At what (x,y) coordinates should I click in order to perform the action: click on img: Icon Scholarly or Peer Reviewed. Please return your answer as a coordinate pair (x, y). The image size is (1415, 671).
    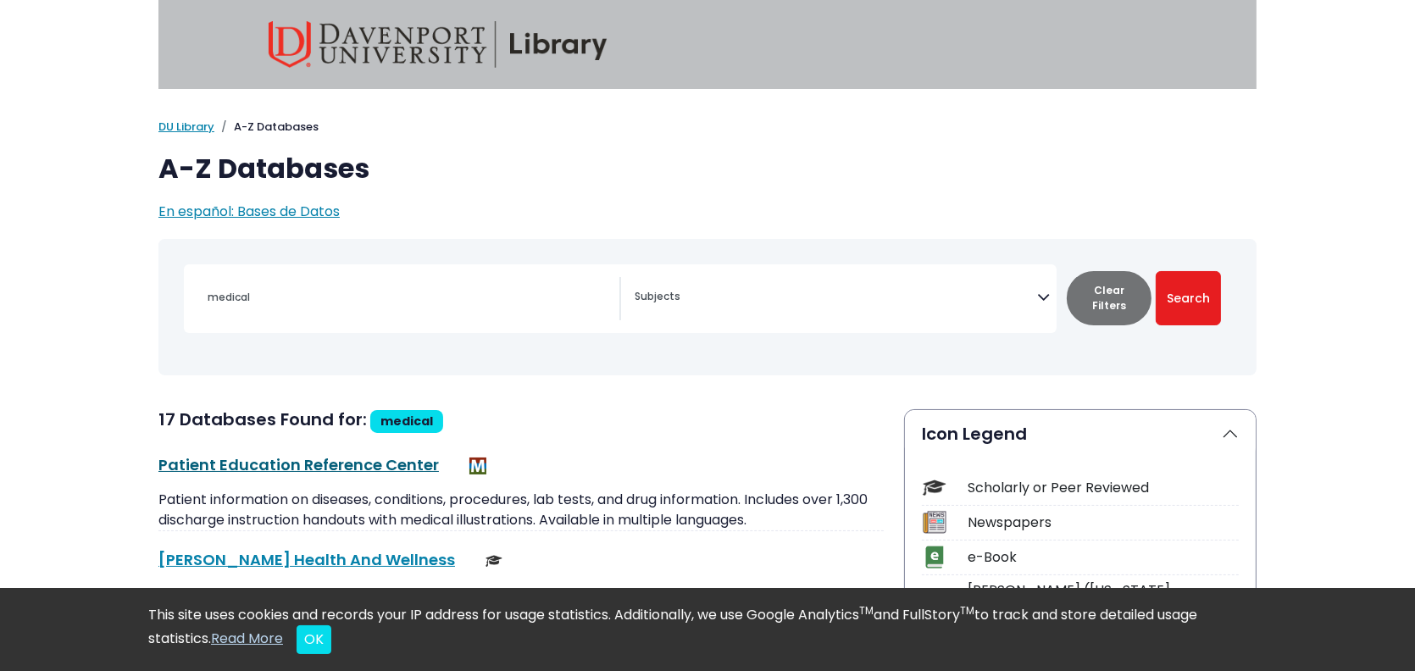
    Looking at the image, I should click on (934, 487).